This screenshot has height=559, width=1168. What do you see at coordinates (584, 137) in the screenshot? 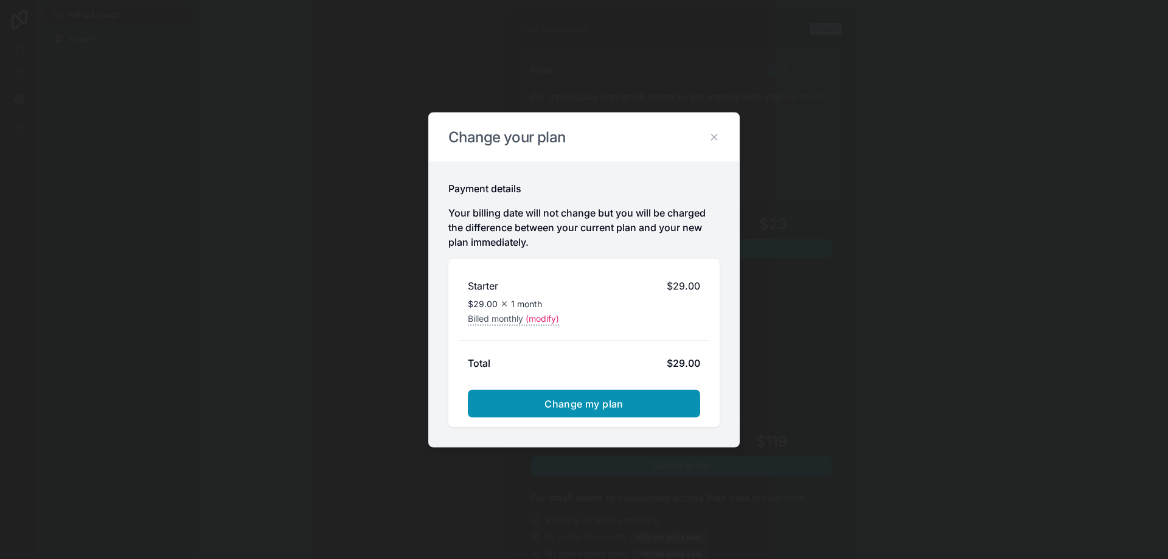
I see `h2: Change your plan` at bounding box center [584, 137].